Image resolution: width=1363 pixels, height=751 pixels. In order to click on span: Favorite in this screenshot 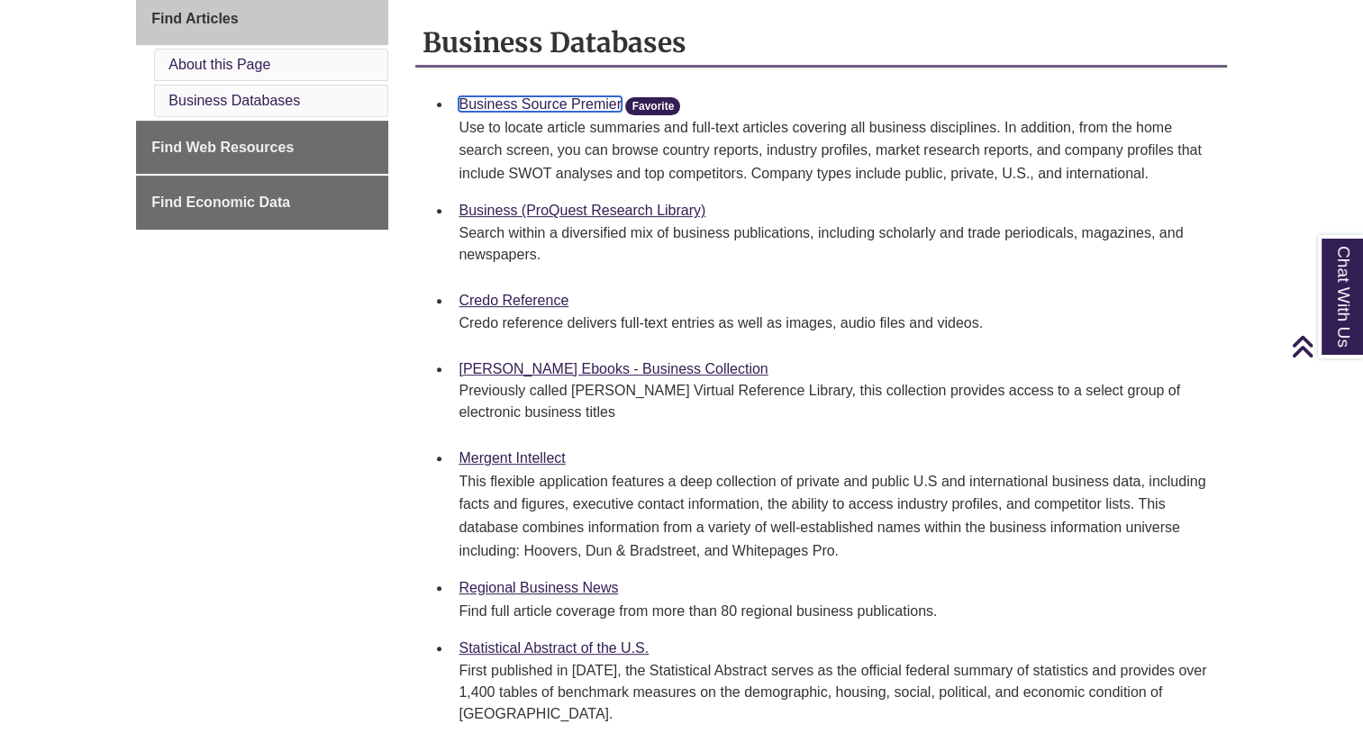, I will do `click(652, 106)`.